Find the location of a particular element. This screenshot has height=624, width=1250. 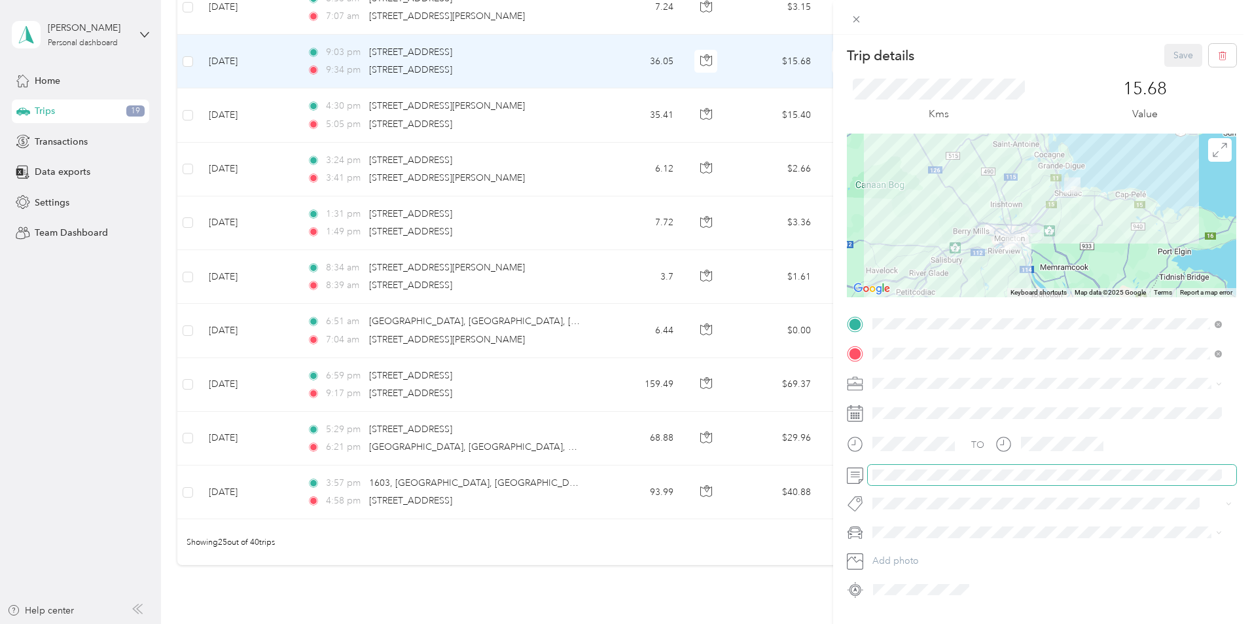

p: Value is located at coordinates (1145, 114).